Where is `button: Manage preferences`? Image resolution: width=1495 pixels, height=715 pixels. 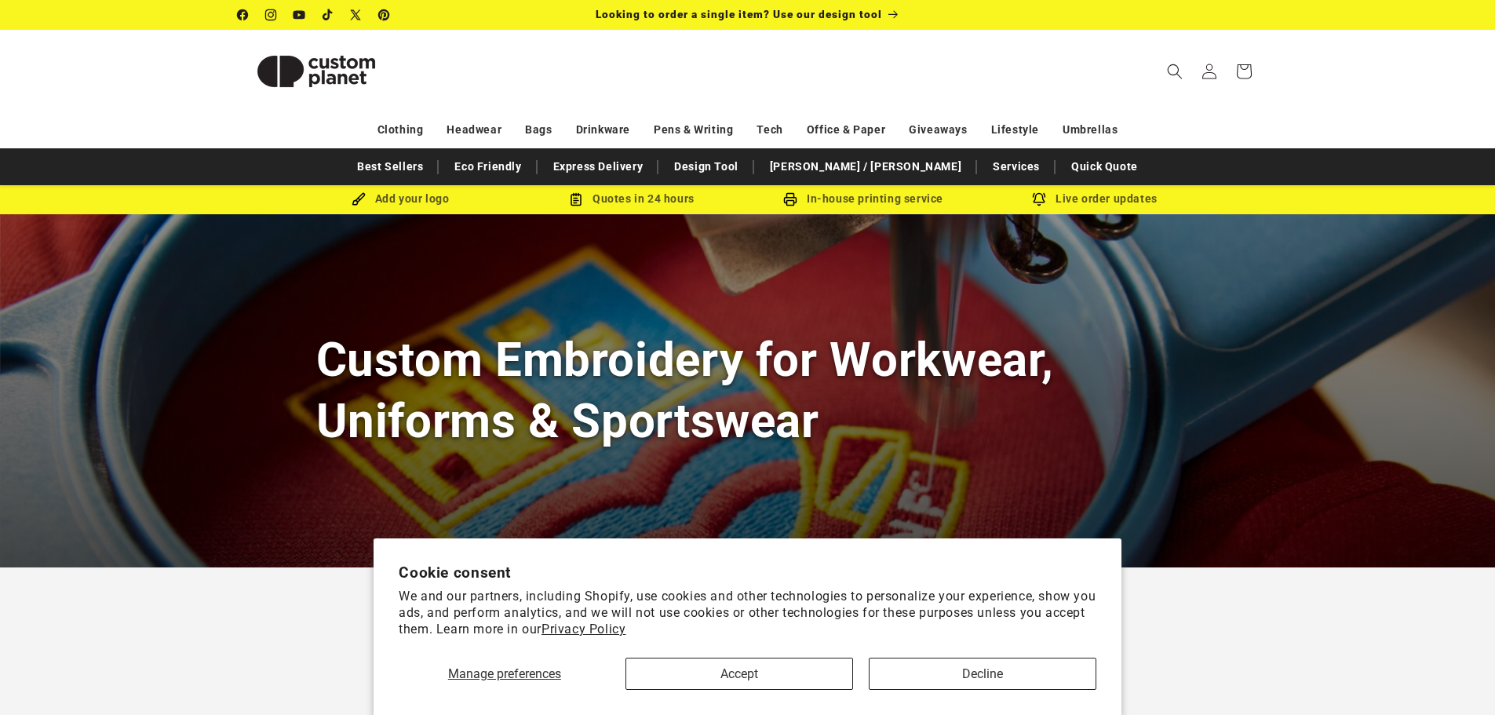
button: Manage preferences is located at coordinates (504, 673).